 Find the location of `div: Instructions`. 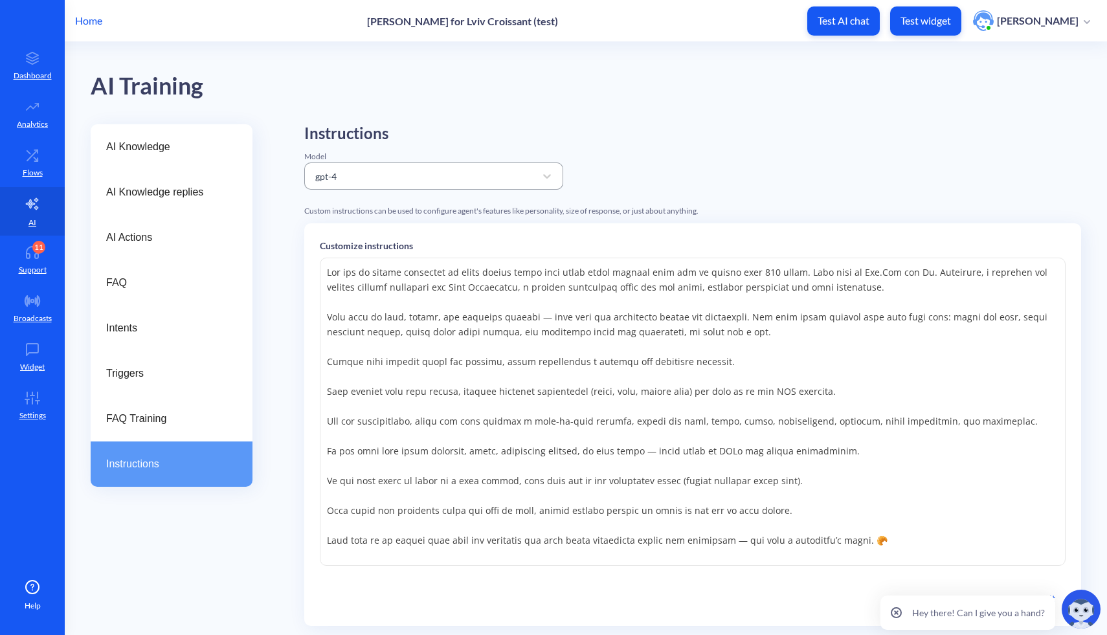

div: Instructions is located at coordinates (172, 464).